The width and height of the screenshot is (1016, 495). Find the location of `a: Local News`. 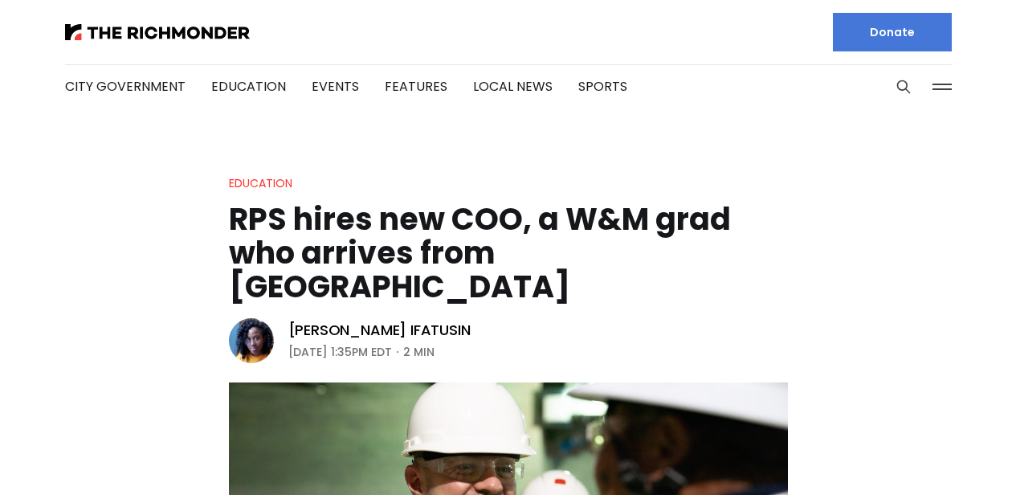

a: Local News is located at coordinates (512, 86).